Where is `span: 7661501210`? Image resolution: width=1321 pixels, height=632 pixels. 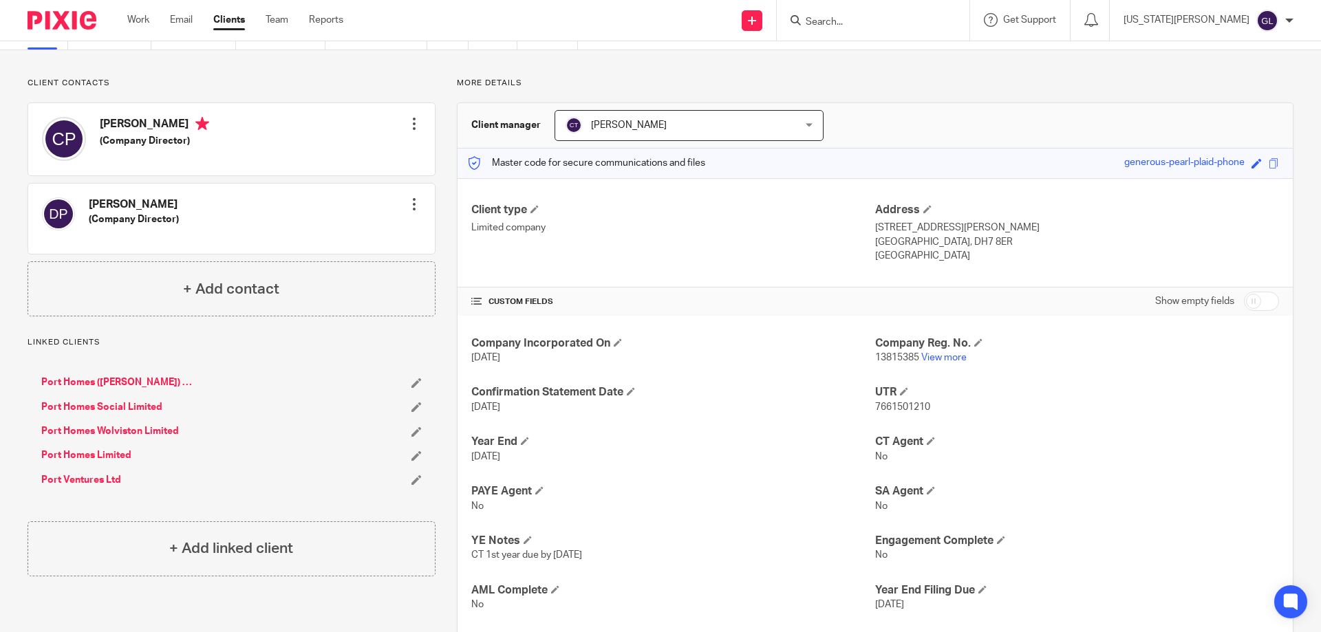
span: 7661501210 is located at coordinates (903, 407).